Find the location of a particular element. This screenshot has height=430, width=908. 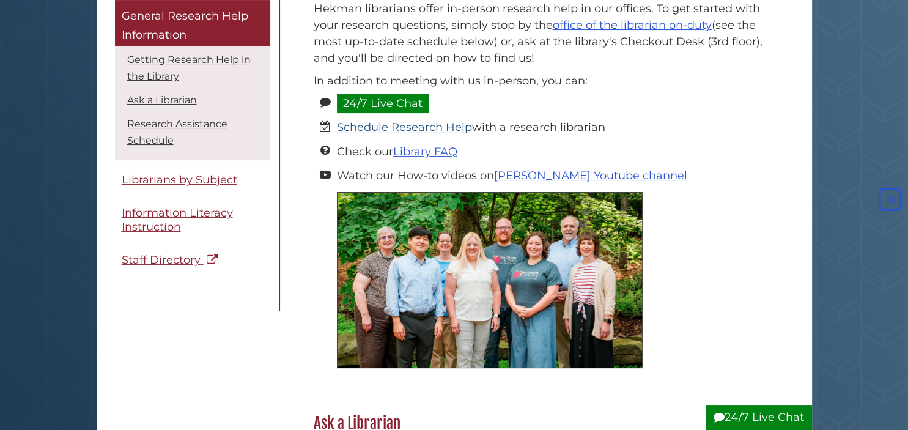

span: Librarians by Subject is located at coordinates (179, 180).